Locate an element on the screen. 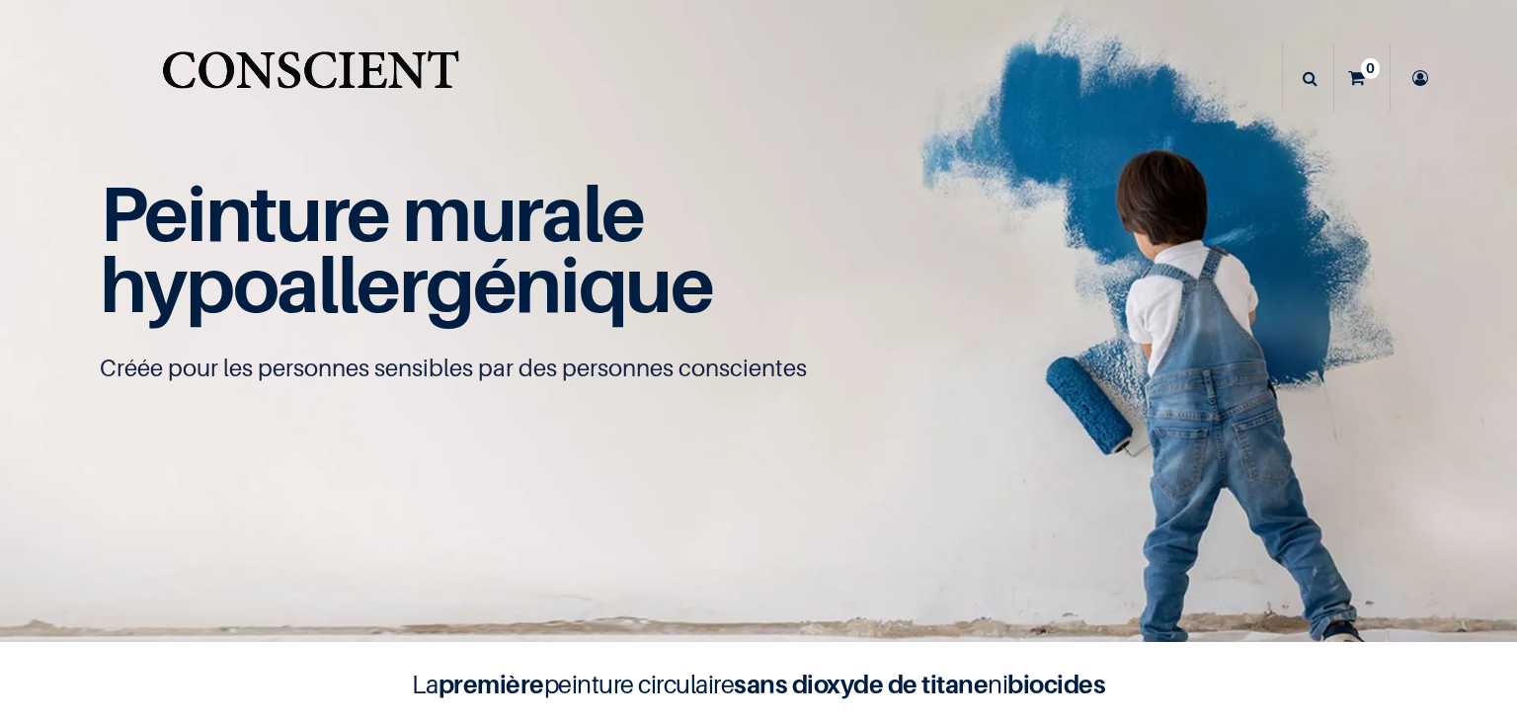  b: sans dioxyde de titane is located at coordinates (860, 683).